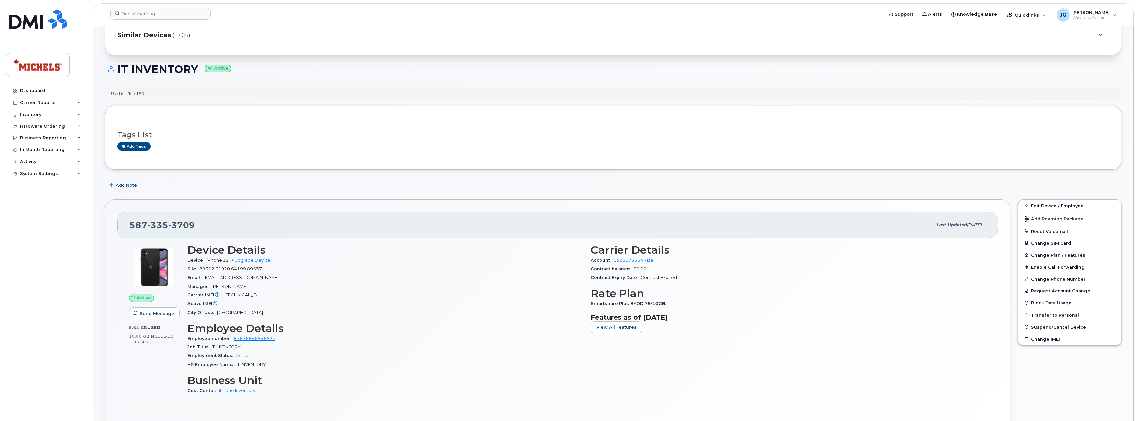  Describe the element at coordinates (1070, 206) in the screenshot. I see `a: Edit Device / Employee` at that location.